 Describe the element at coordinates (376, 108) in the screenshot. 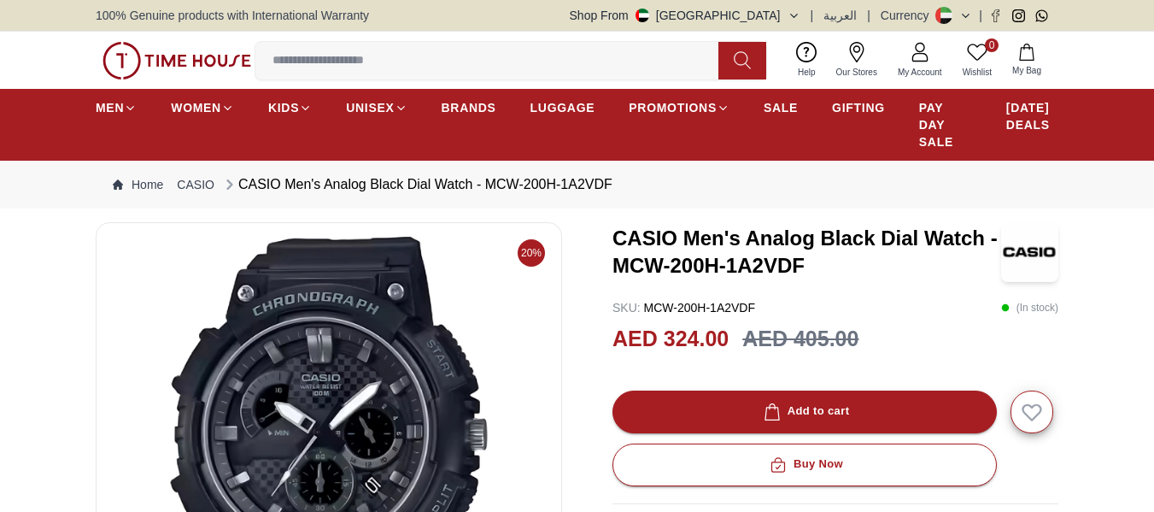

I see `a: UNISEX` at that location.